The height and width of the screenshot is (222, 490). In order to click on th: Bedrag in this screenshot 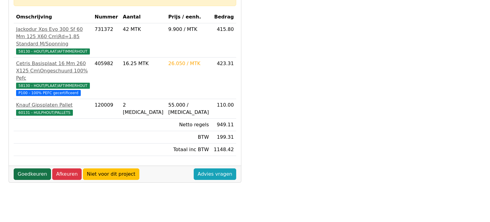, I will do `click(224, 17)`.